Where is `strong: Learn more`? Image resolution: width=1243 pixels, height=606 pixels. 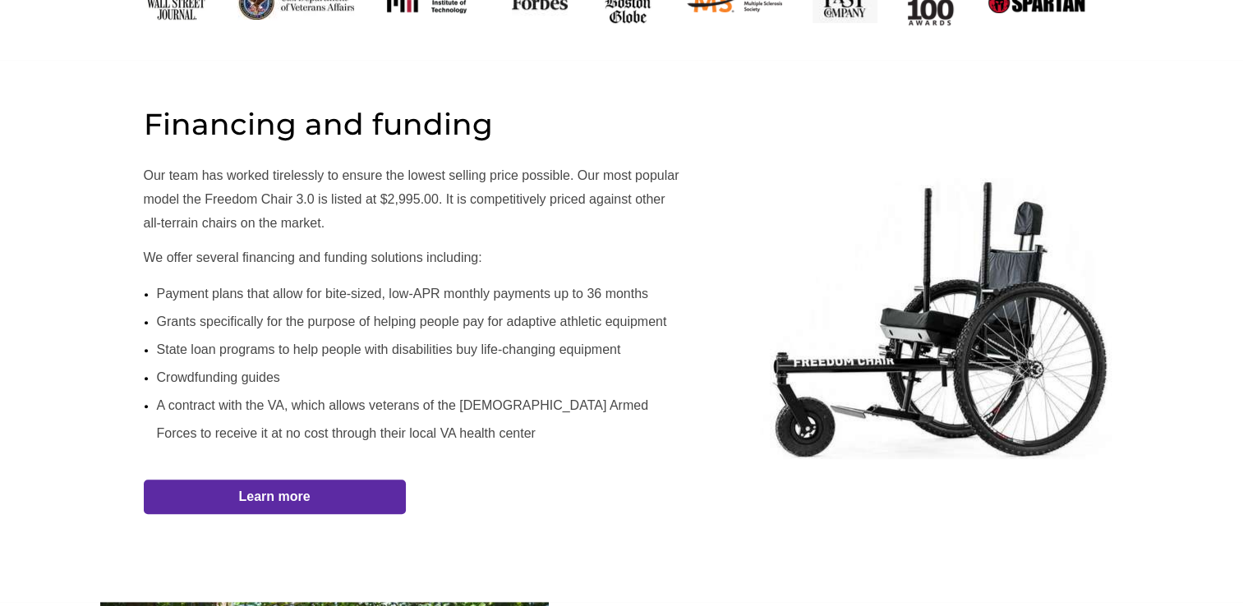 strong: Learn more is located at coordinates (274, 496).